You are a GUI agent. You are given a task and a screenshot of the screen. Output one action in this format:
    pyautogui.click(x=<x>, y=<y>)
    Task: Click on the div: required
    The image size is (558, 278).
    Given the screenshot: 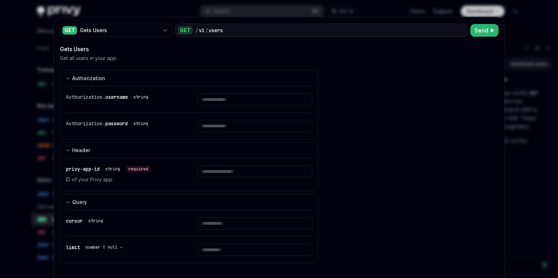 What is the action you would take?
    pyautogui.click(x=138, y=169)
    